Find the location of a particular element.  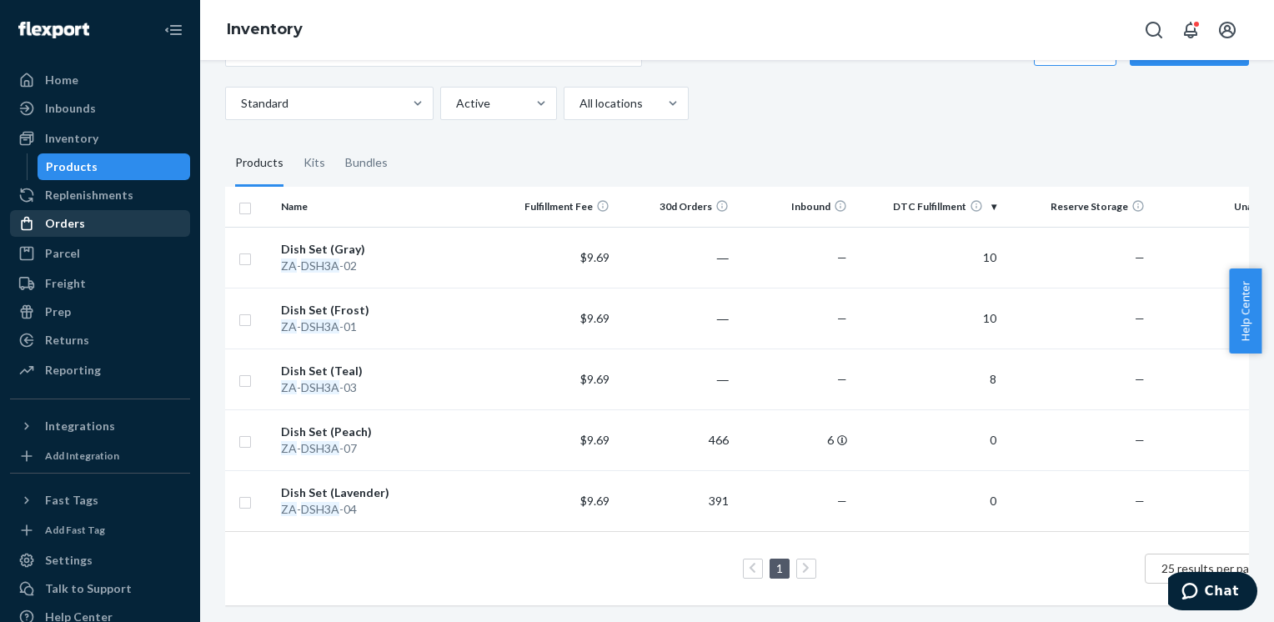

button: Fast Tags is located at coordinates (100, 500).